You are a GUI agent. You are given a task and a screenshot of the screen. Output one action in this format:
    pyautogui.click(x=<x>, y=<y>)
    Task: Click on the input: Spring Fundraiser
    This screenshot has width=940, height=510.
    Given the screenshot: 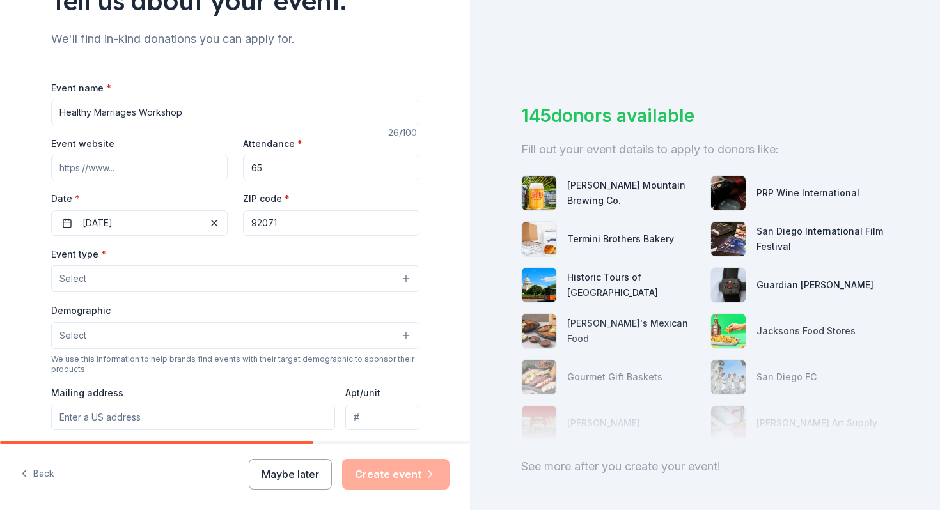 What is the action you would take?
    pyautogui.click(x=235, y=112)
    